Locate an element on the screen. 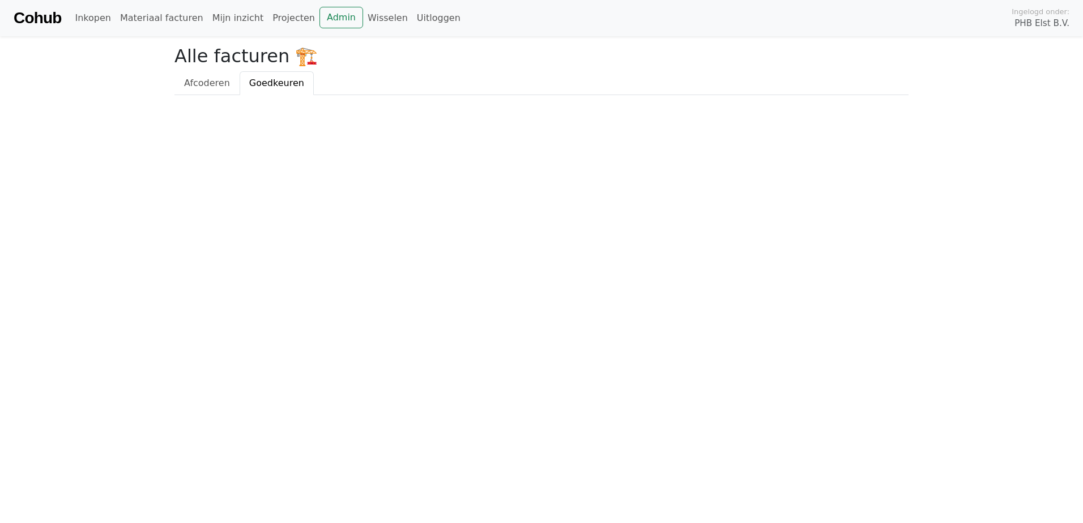  a: Wisselen is located at coordinates (387, 18).